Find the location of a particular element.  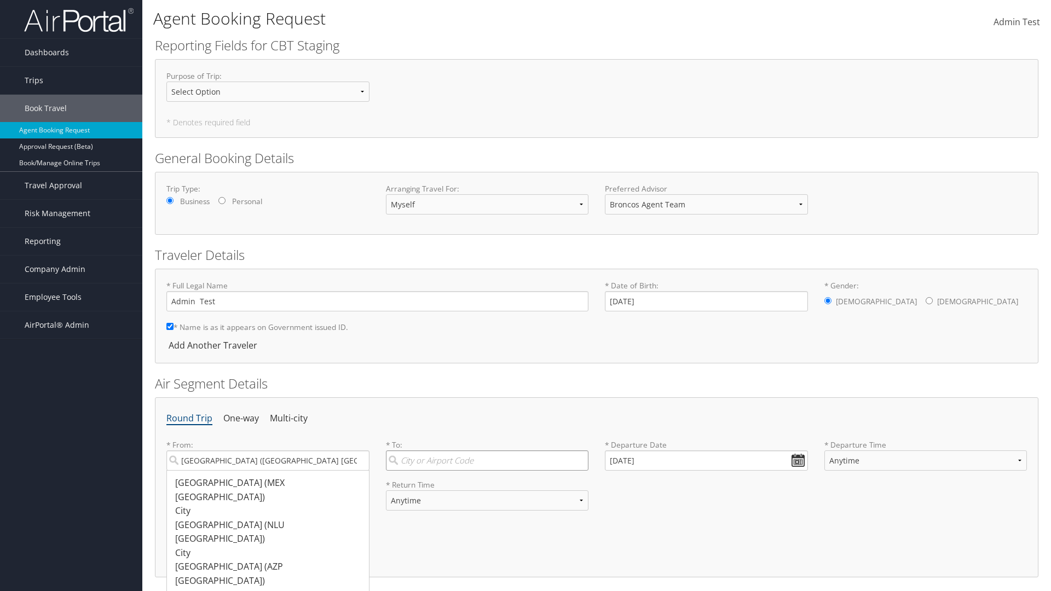

input: City or Airport Code is located at coordinates (487, 460).